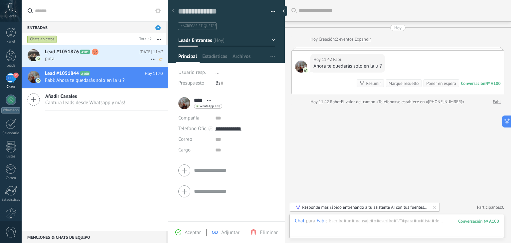 The height and width of the screenshot is (243, 511). I want to click on button: Más, so click(159, 39).